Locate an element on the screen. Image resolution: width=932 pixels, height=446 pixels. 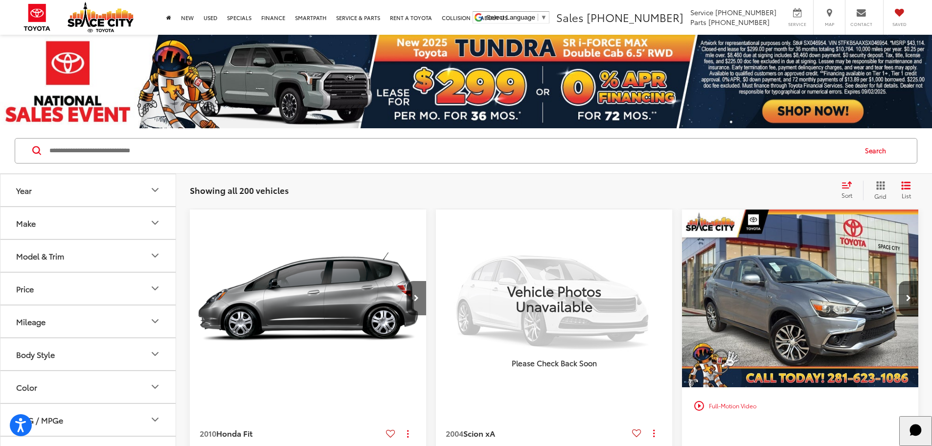
span: Scion xA is located at coordinates (479, 432).